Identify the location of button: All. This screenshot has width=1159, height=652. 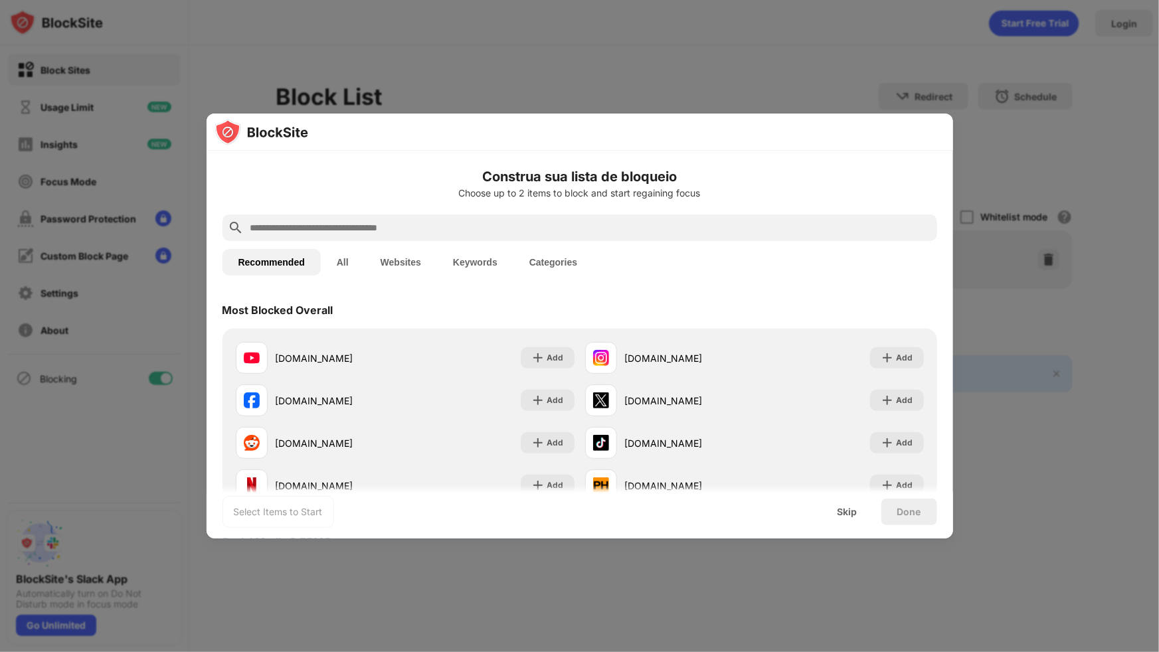
(343, 262).